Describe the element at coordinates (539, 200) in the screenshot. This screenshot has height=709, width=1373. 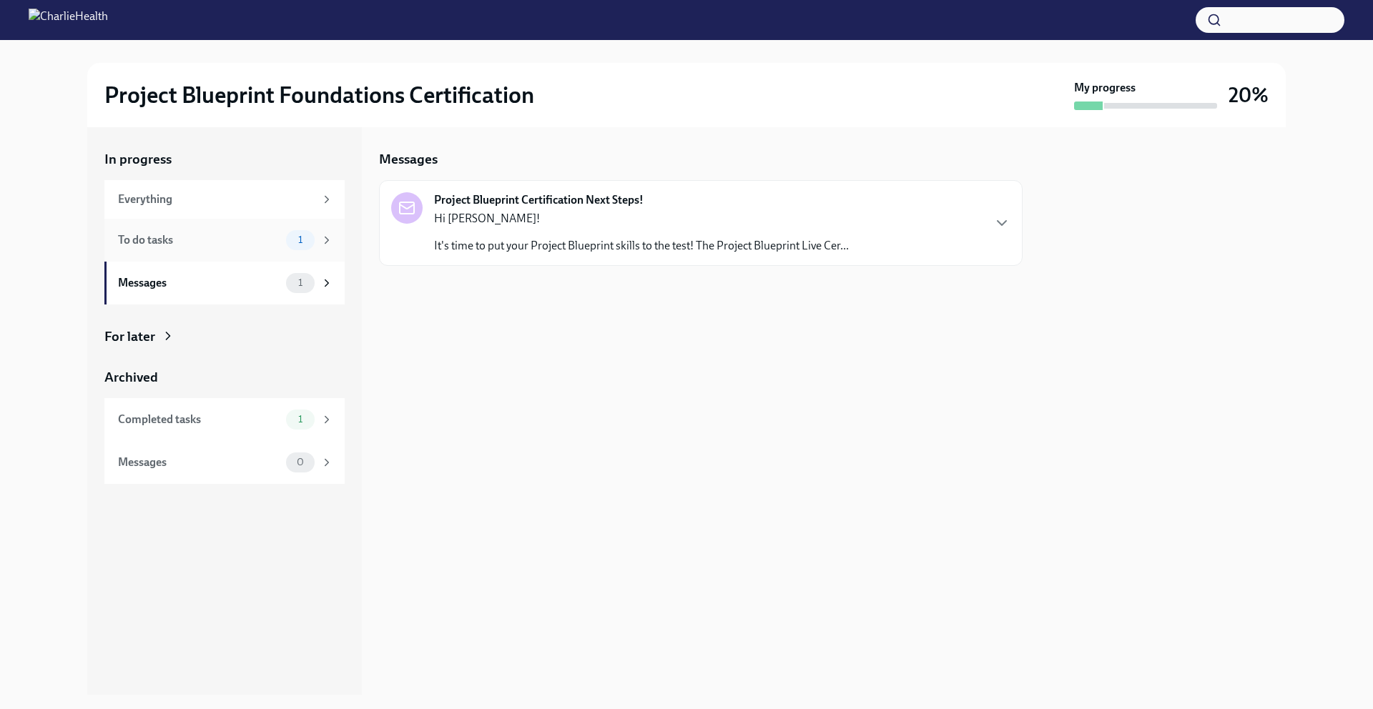
I see `strong: Project Blueprint Certification Next Steps!` at that location.